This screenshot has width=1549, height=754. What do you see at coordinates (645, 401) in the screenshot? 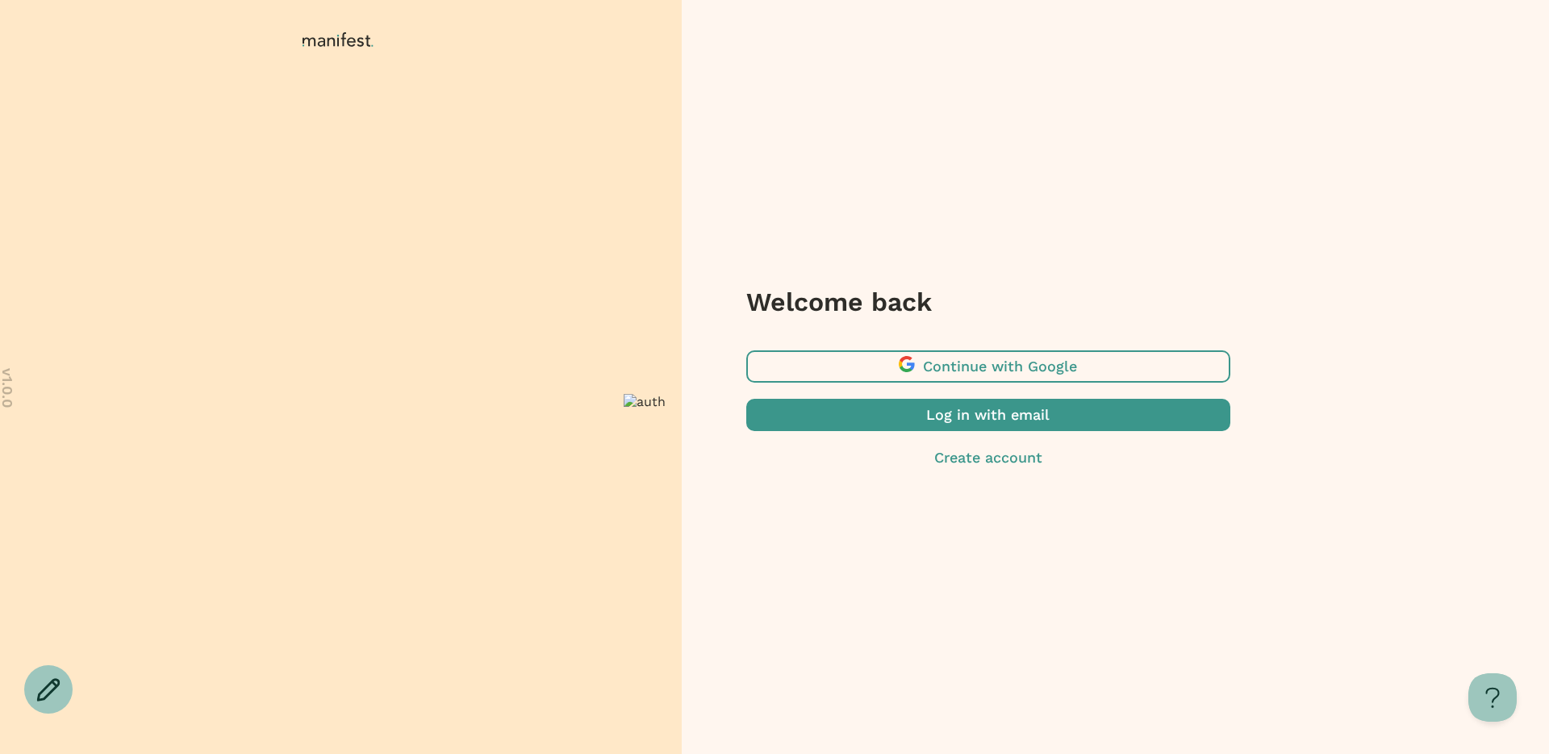
I see `img: auth` at bounding box center [645, 401].